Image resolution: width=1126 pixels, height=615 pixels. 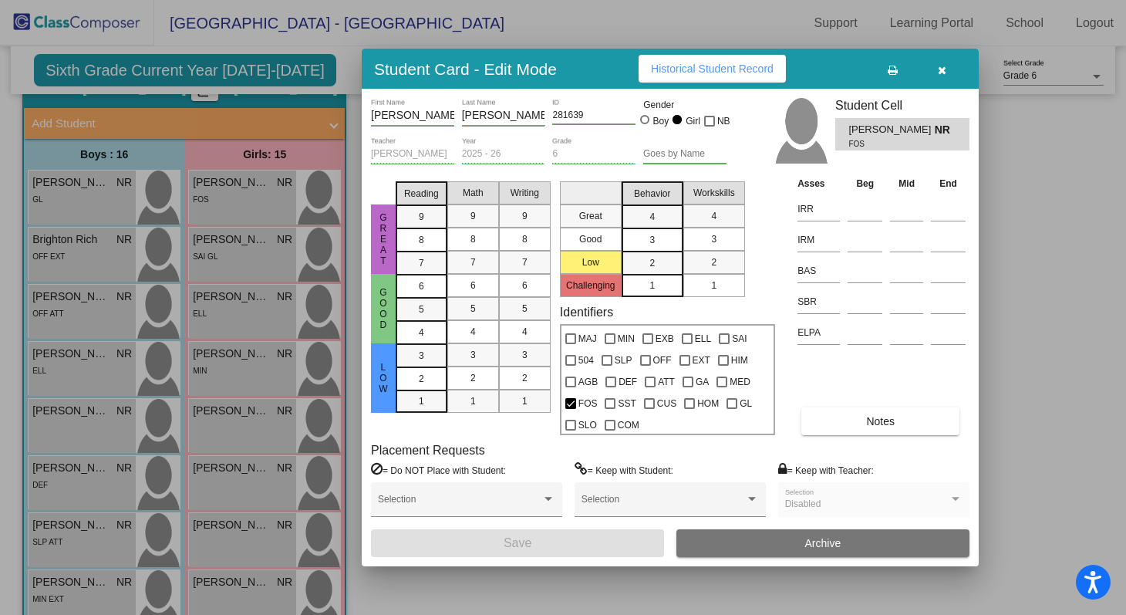 I want to click on span: COM, so click(x=629, y=425).